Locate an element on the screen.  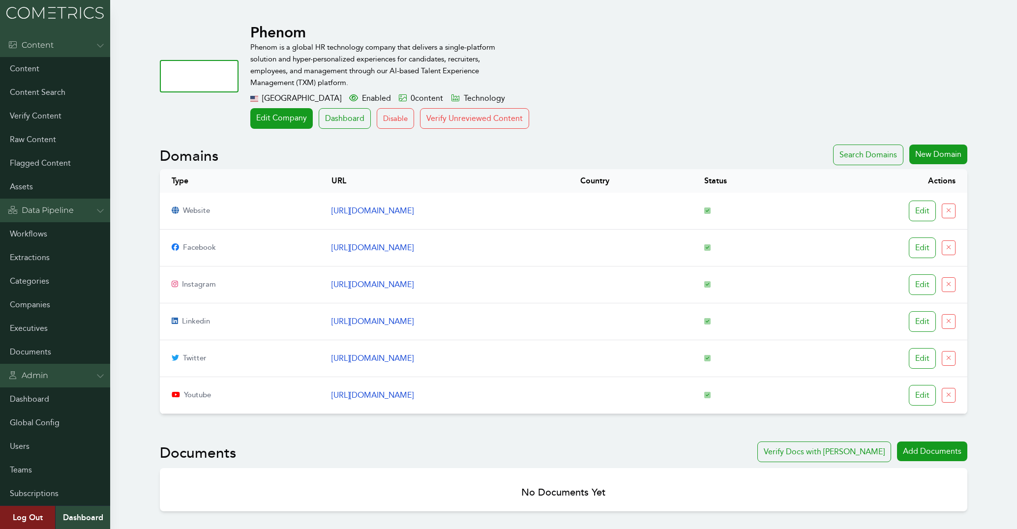
h1: Phenom is located at coordinates (553, 32).